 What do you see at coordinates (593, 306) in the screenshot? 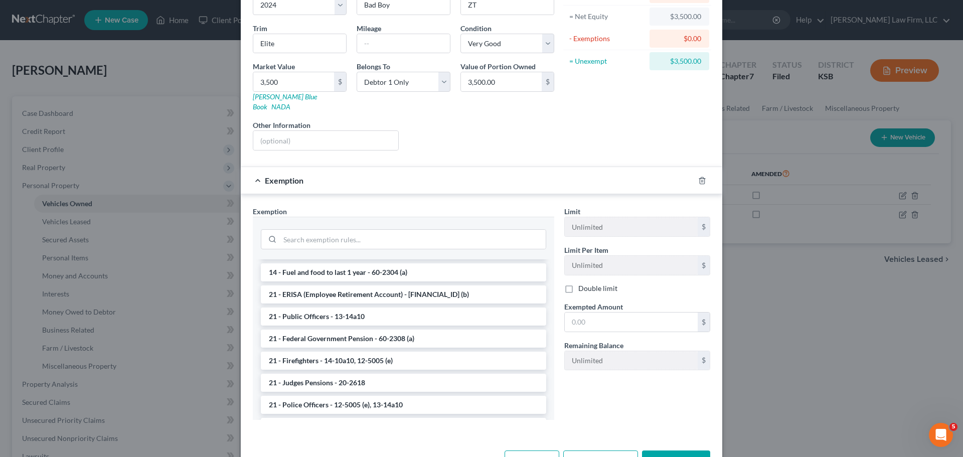
I see `span: Exempted Amount` at bounding box center [593, 306].